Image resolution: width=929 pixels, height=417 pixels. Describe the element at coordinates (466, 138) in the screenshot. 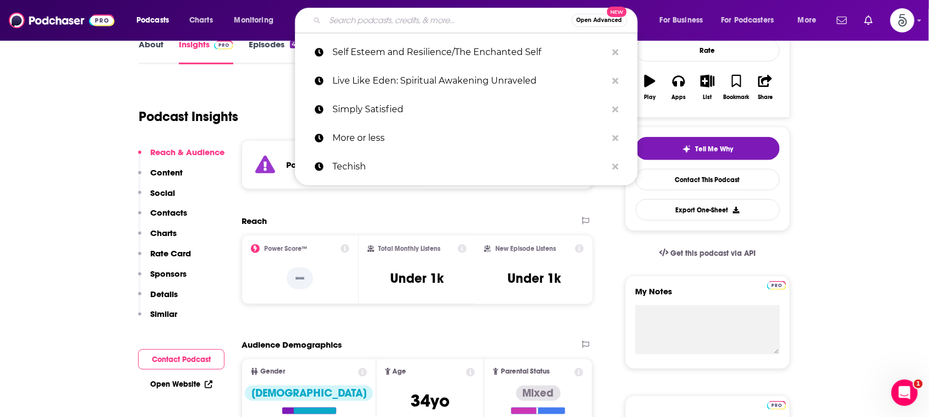

I see `a: More or less` at that location.